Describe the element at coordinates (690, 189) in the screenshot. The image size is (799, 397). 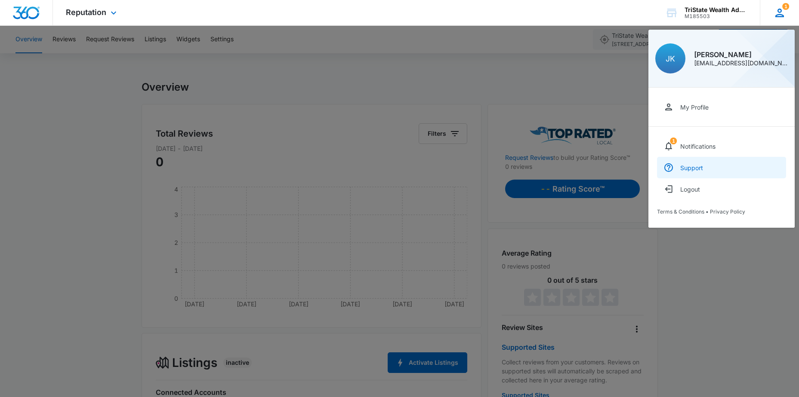
I see `div: Logout` at that location.